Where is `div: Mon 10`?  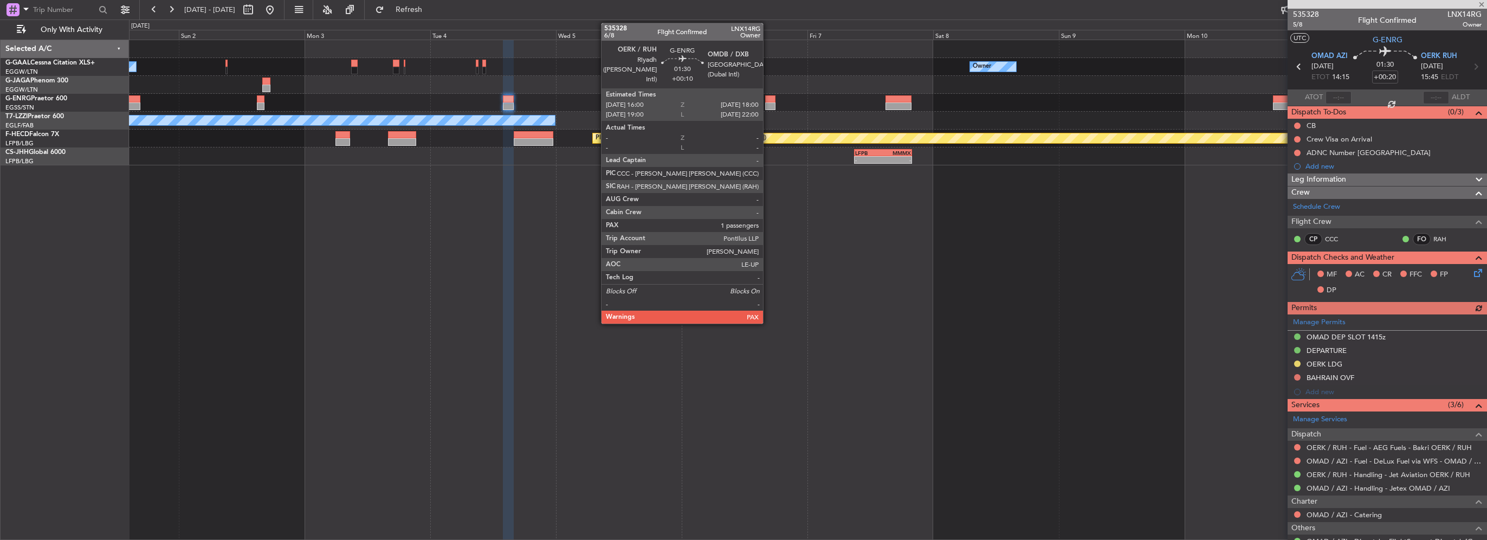
div: Mon 10 is located at coordinates (1248, 35).